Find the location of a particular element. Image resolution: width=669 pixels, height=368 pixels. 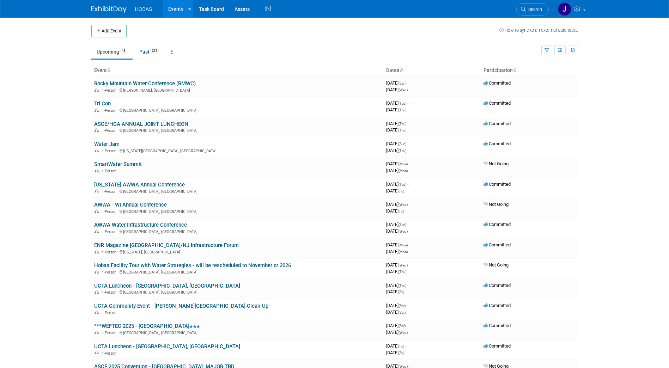

span: (Sat) is located at coordinates (402, 326).